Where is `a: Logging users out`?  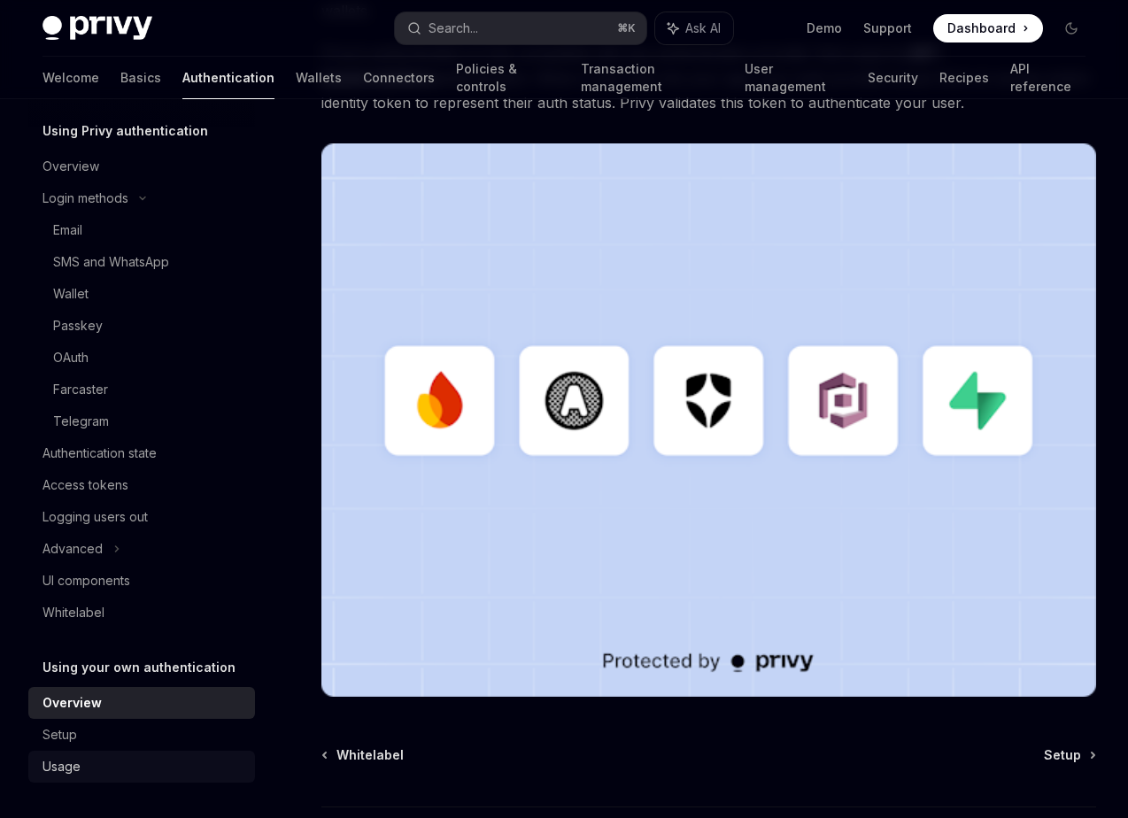
a: Logging users out is located at coordinates (142, 517).